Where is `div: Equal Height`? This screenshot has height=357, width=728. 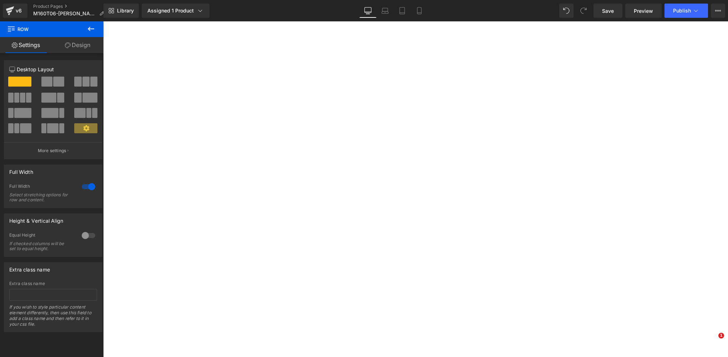 div: Equal Height is located at coordinates (42, 236).